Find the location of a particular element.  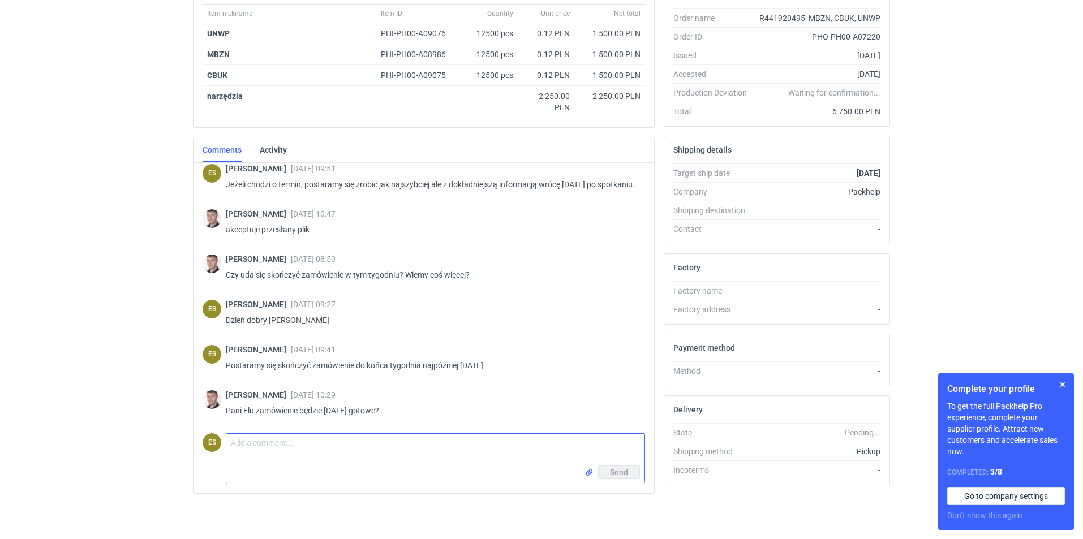

a: Comments is located at coordinates (222, 150).